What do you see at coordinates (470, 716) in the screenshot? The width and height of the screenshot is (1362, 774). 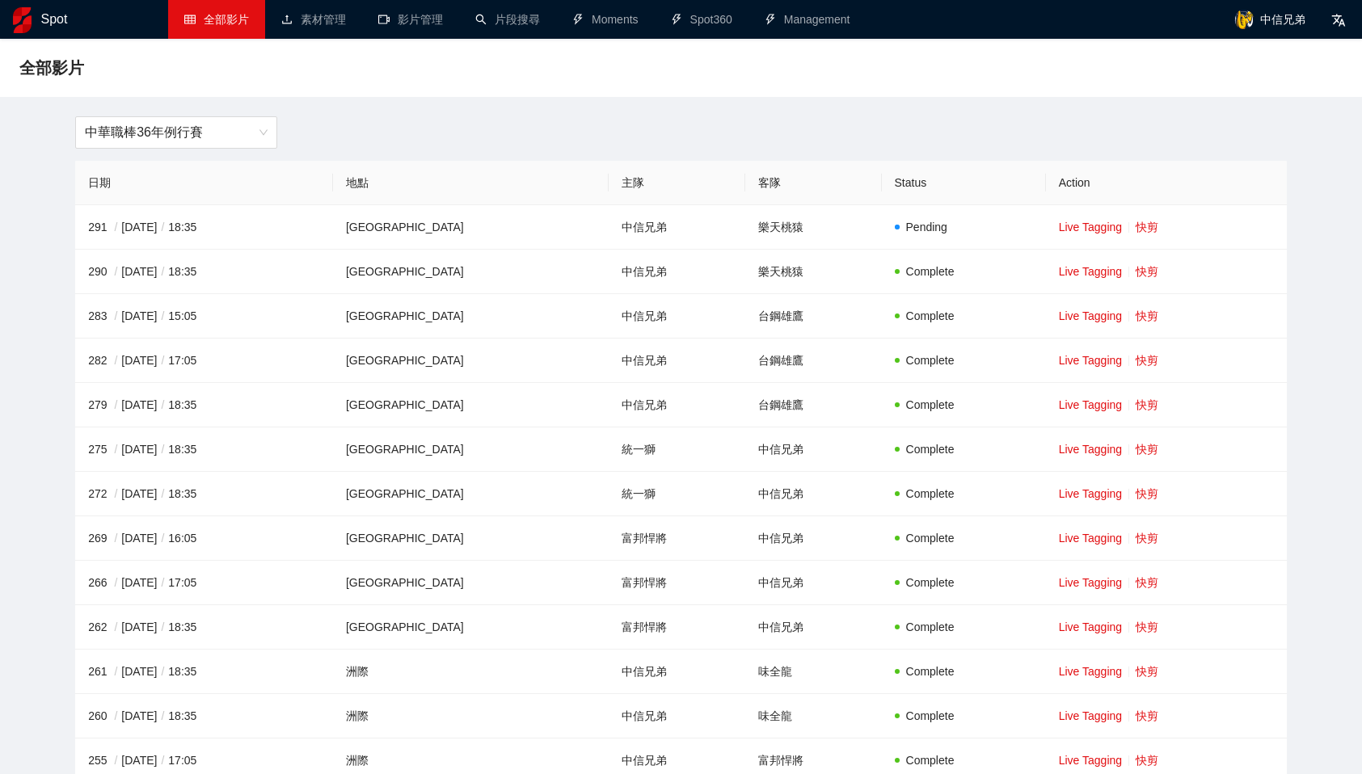 I see `td: 洲際` at bounding box center [470, 716].